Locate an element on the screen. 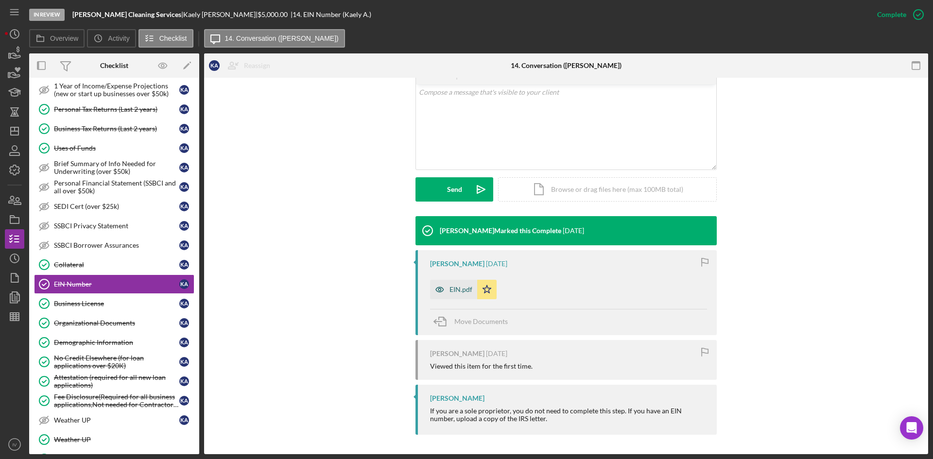  a: Organizational DocumentsKA is located at coordinates (114, 323).